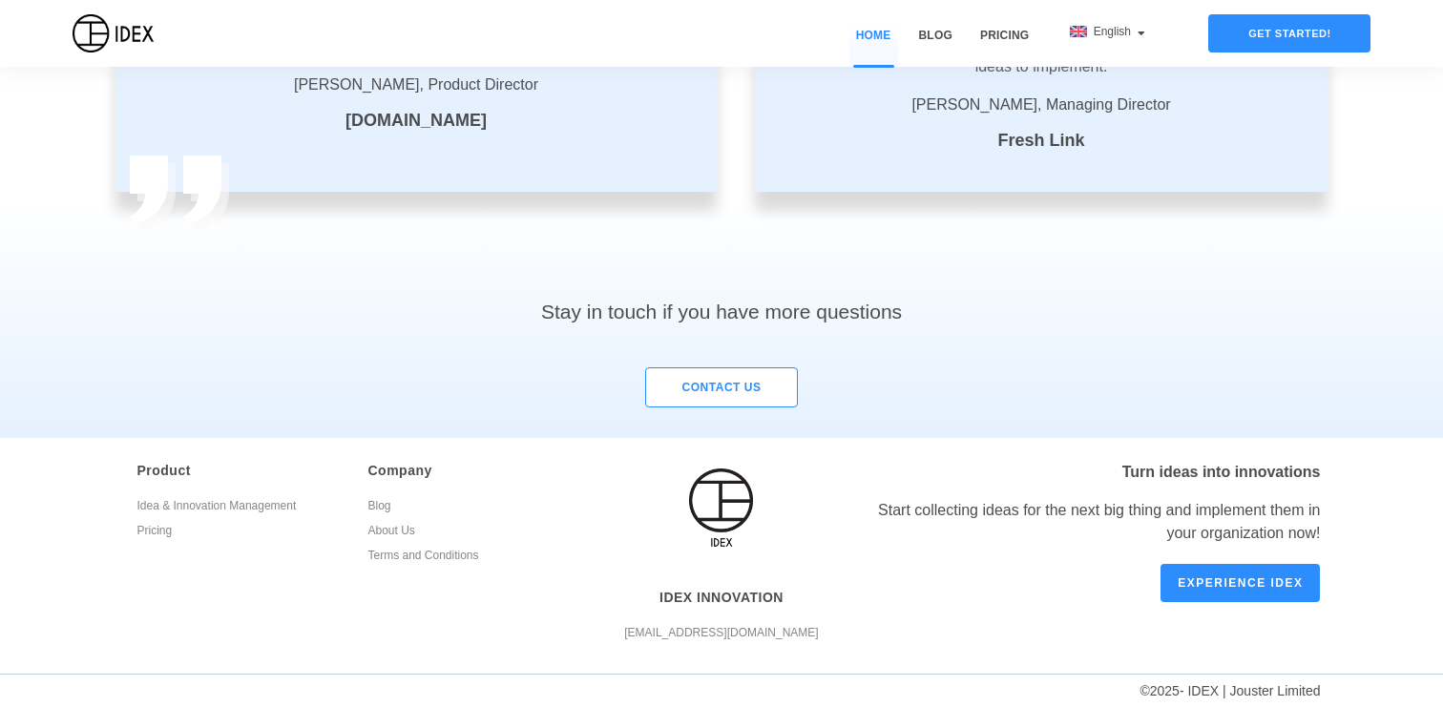  I want to click on a: About Us, so click(469, 534).